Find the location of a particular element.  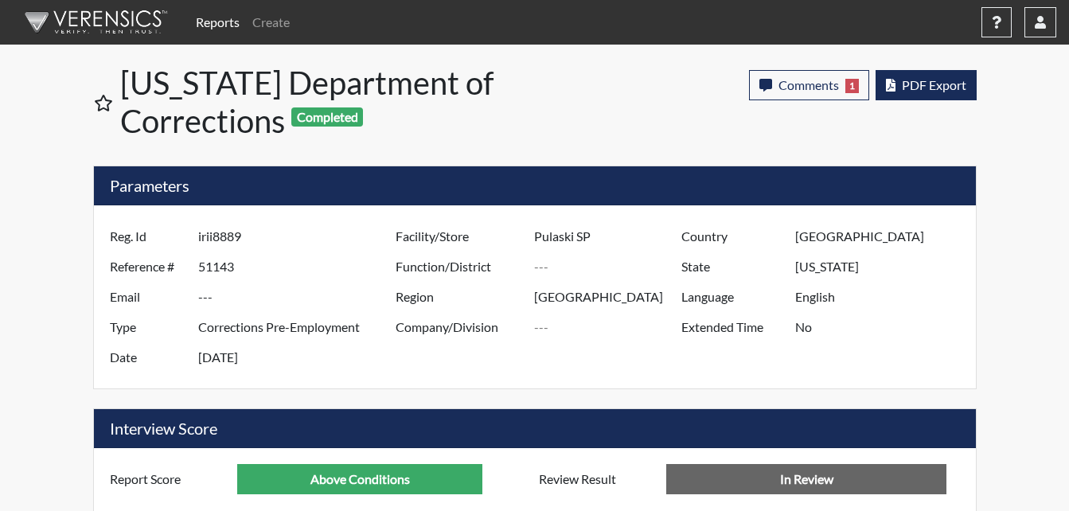

span: Comments is located at coordinates (809, 84).